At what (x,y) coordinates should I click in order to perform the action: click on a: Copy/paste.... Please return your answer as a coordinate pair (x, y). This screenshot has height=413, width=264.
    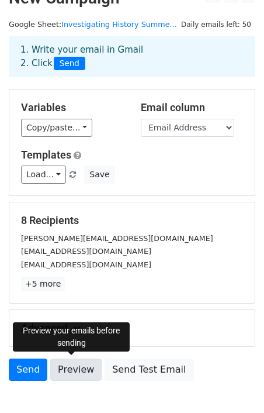
    Looking at the image, I should click on (57, 127).